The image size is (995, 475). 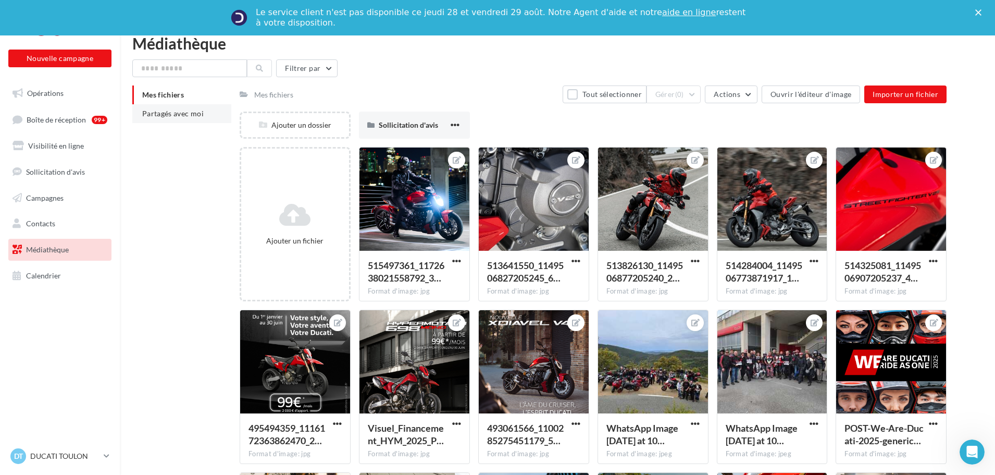 I want to click on span: Calendrier, so click(x=43, y=275).